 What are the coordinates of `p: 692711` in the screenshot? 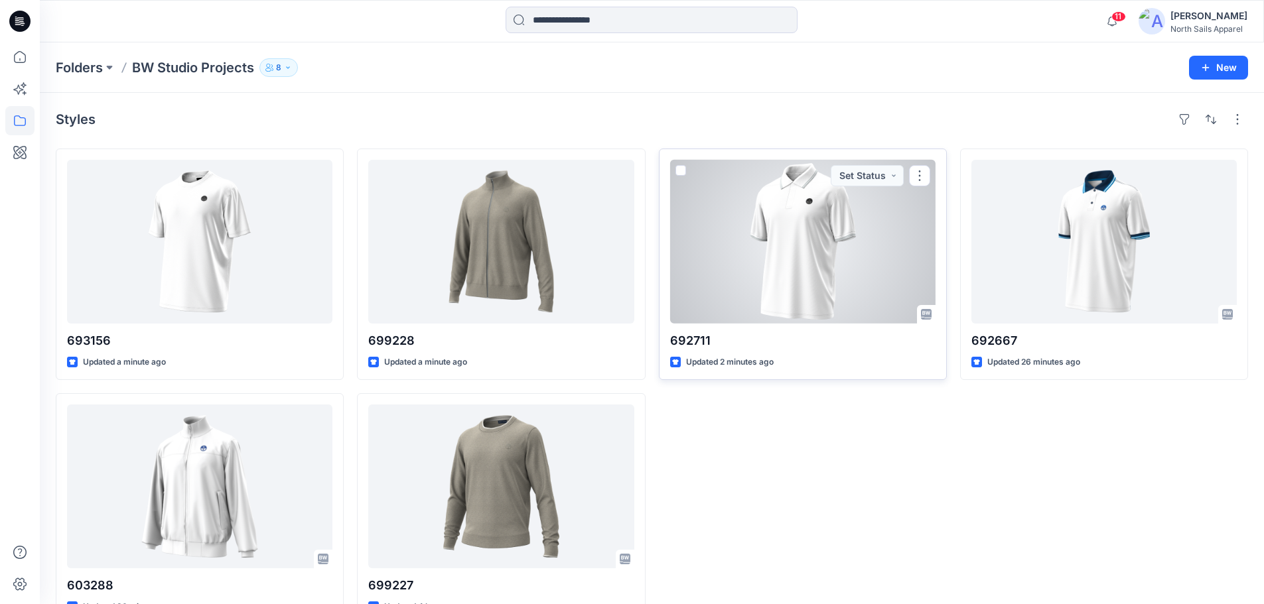 It's located at (803, 341).